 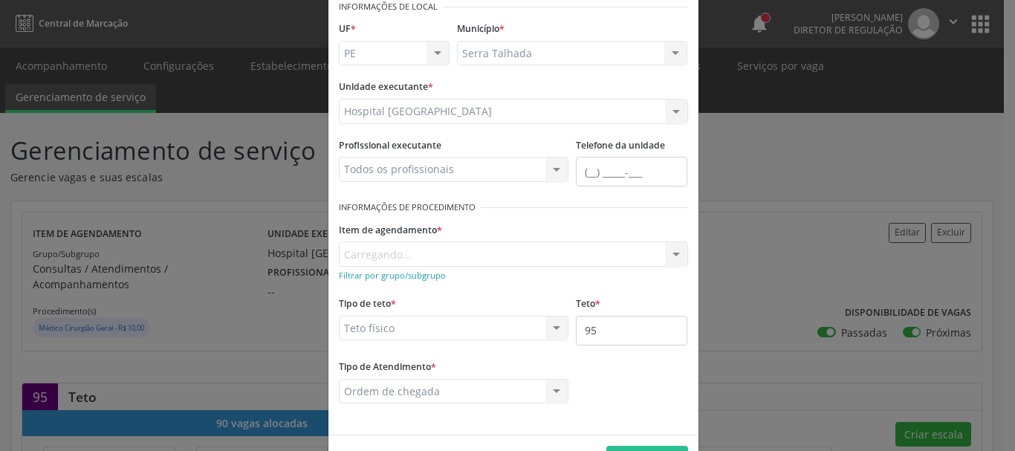 I want to click on label: Tipo de teto, so click(x=367, y=304).